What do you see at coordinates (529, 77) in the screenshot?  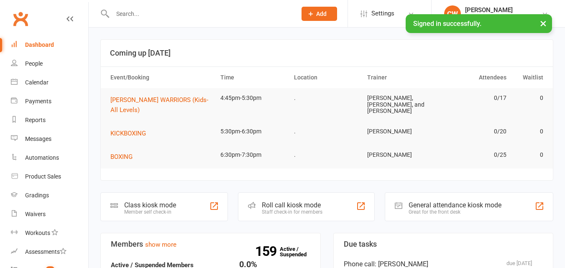 I see `th: Waitlist` at bounding box center [529, 77].